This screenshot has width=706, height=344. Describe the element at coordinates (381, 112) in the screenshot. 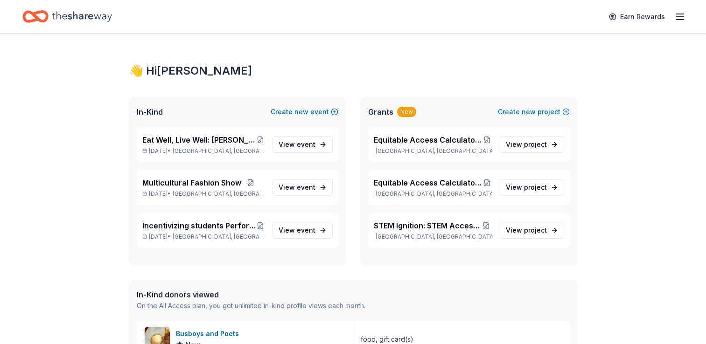

I see `span: Grants` at that location.